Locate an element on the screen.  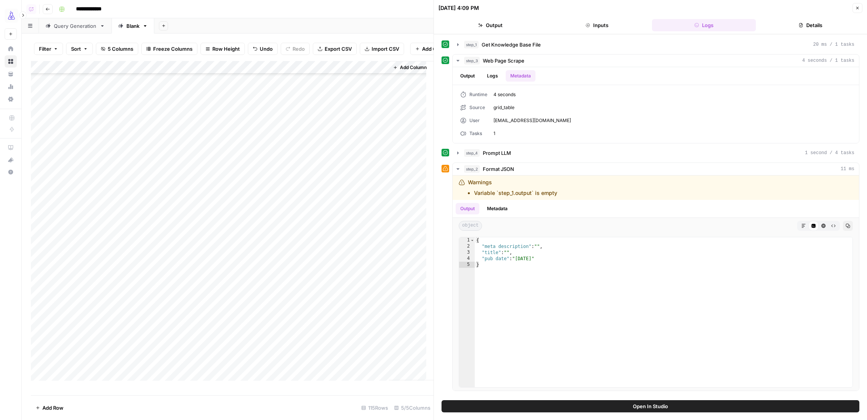
span: Get Knowledge Base File is located at coordinates (511, 45).